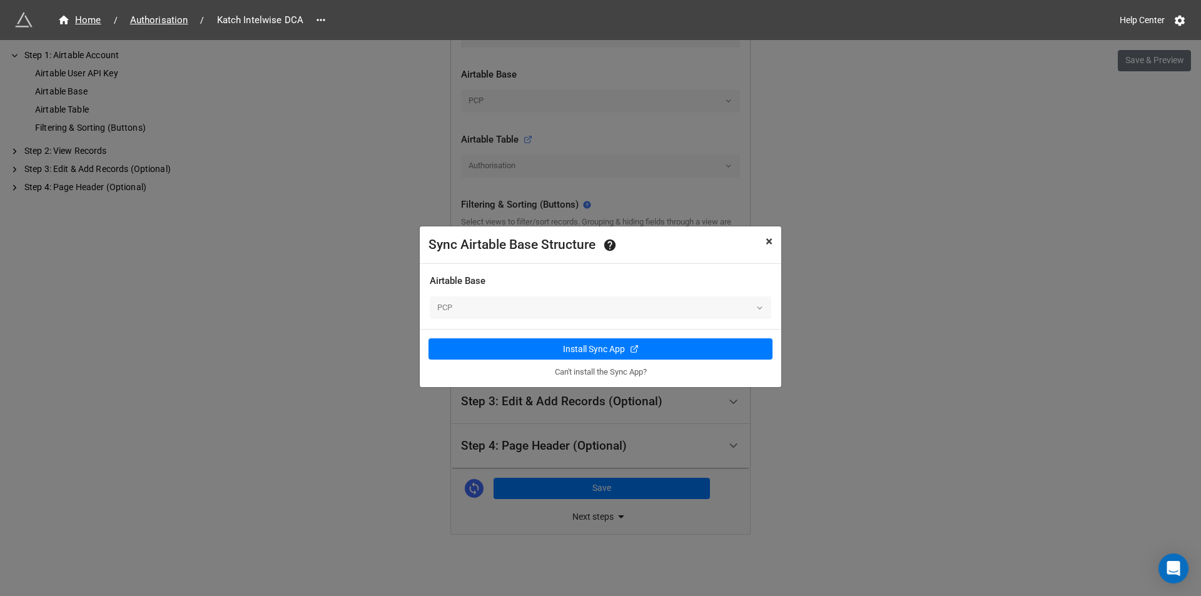  What do you see at coordinates (601, 282) in the screenshot?
I see `div: Airtable Base` at bounding box center [601, 282].